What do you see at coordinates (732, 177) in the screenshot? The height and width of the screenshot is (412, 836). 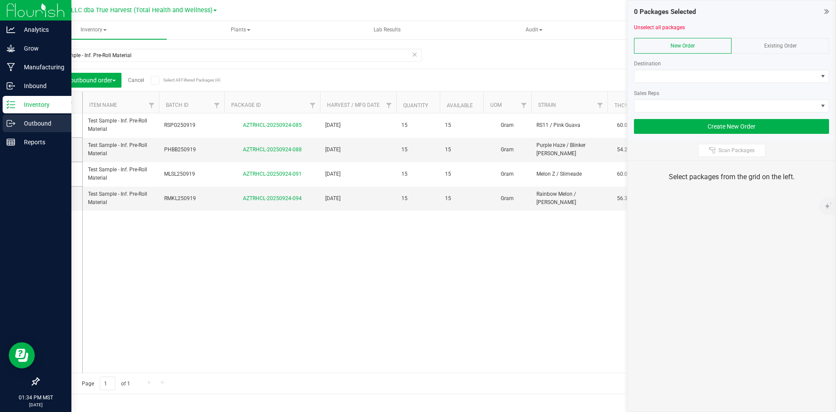 I see `div: Select packages from the grid on the left.` at bounding box center [732, 177].